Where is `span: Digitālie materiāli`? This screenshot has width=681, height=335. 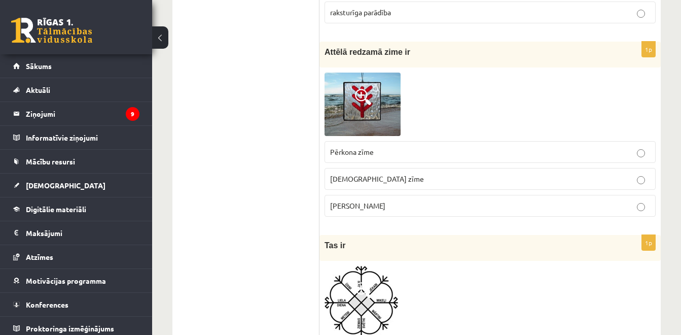 span: Digitālie materiāli is located at coordinates (56, 209).